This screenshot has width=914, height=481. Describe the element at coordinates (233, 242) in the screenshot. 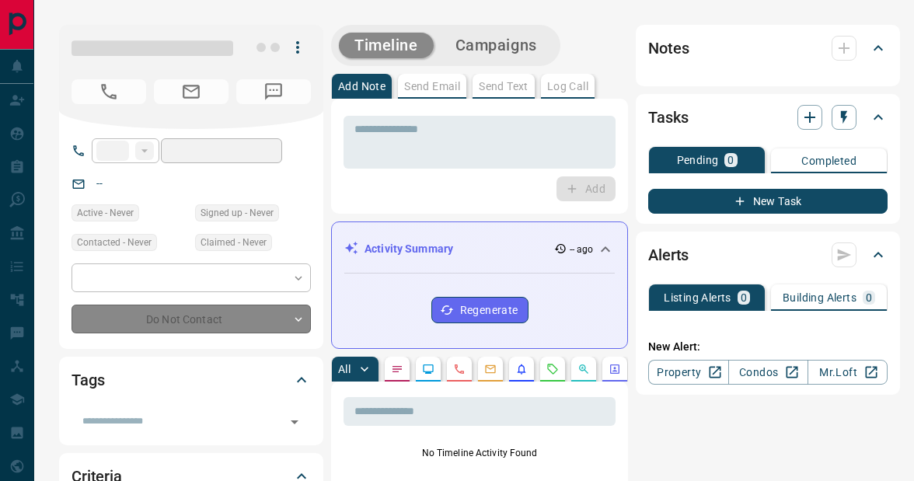

I see `span: Claimed - Never` at that location.